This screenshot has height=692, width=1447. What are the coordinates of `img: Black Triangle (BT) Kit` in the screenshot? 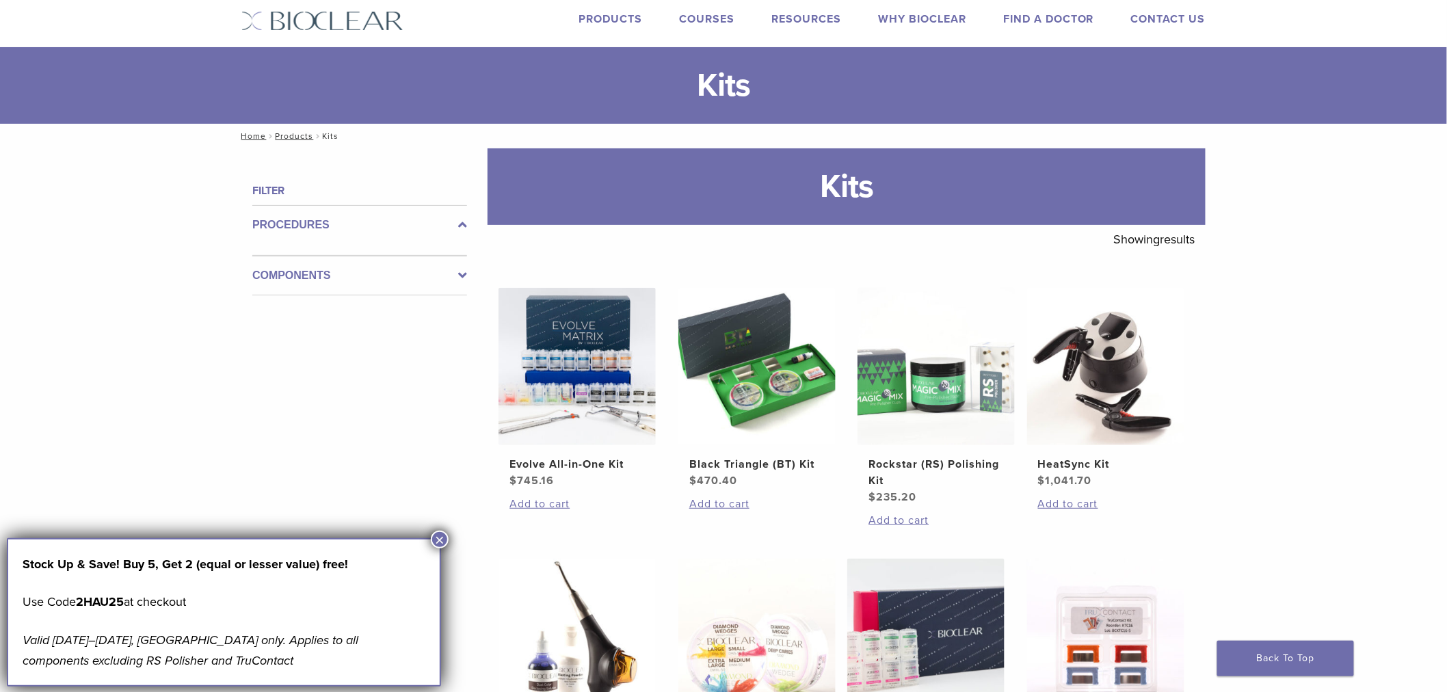 It's located at (757, 366).